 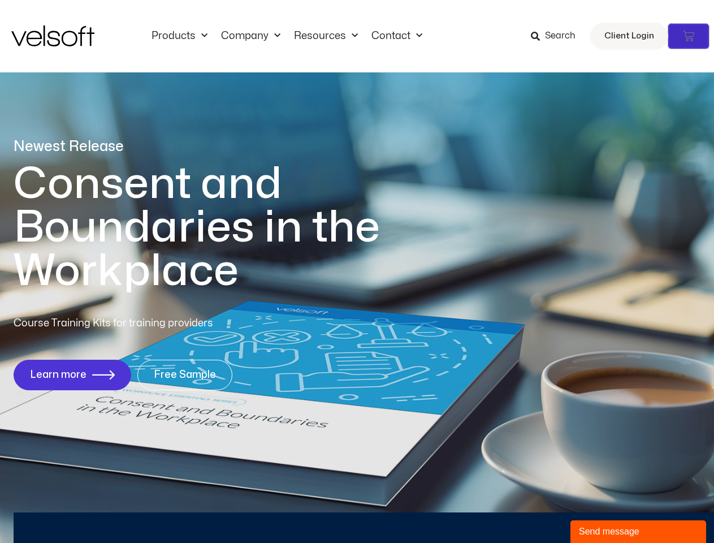 What do you see at coordinates (68, 14) in the screenshot?
I see `div: Send message` at bounding box center [68, 14].